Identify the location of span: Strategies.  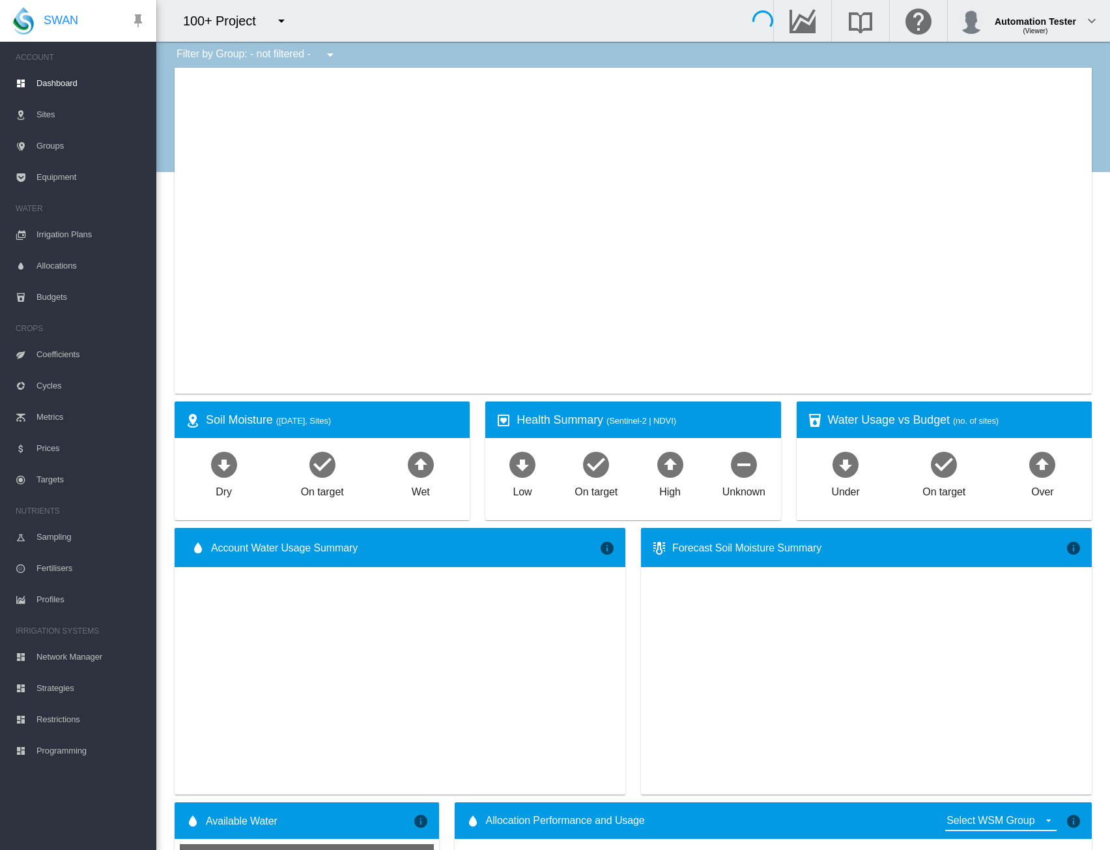
(91, 688).